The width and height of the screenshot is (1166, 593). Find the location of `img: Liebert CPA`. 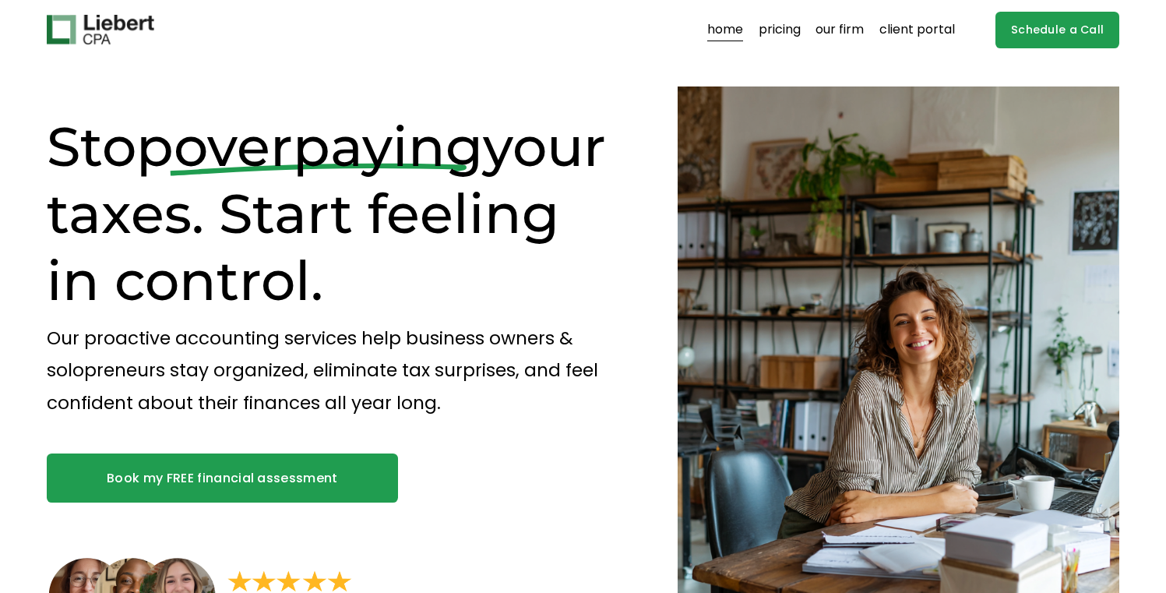

img: Liebert CPA is located at coordinates (101, 30).